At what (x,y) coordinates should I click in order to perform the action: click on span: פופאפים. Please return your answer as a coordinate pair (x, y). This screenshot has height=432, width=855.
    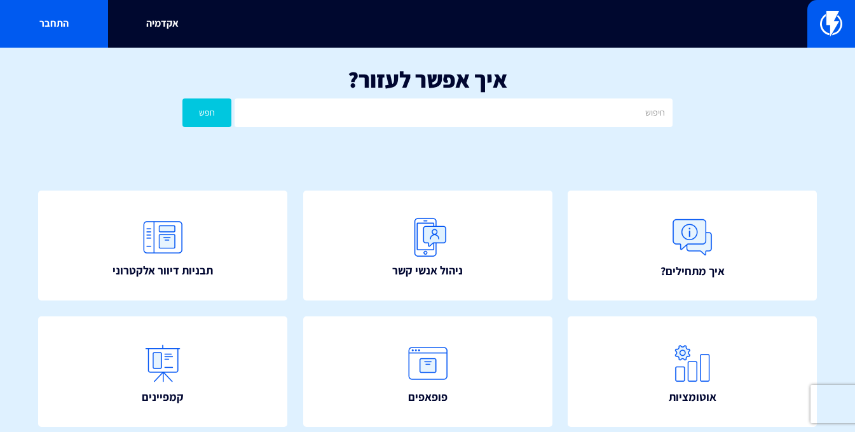
    Looking at the image, I should click on (428, 397).